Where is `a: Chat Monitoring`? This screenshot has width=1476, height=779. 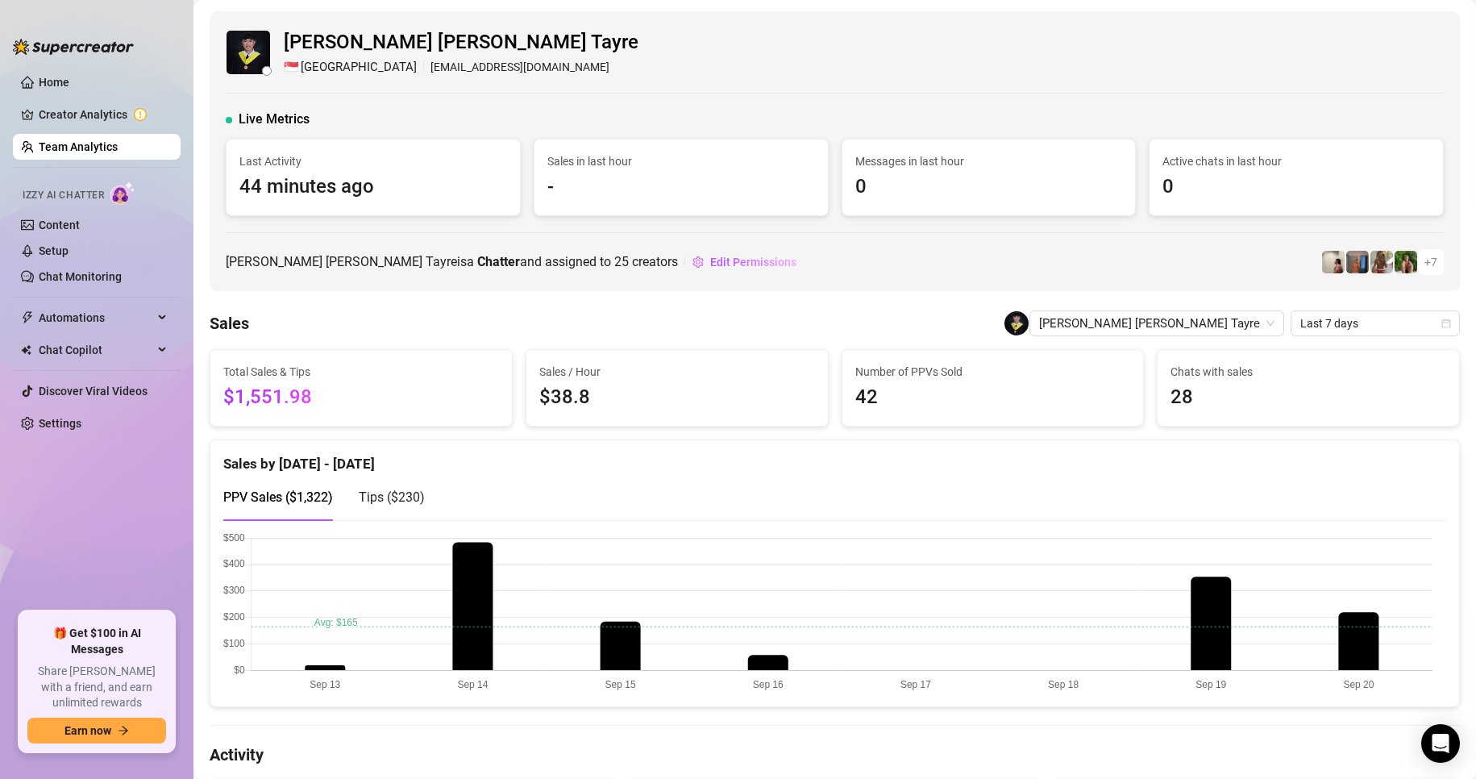 a: Chat Monitoring is located at coordinates (80, 276).